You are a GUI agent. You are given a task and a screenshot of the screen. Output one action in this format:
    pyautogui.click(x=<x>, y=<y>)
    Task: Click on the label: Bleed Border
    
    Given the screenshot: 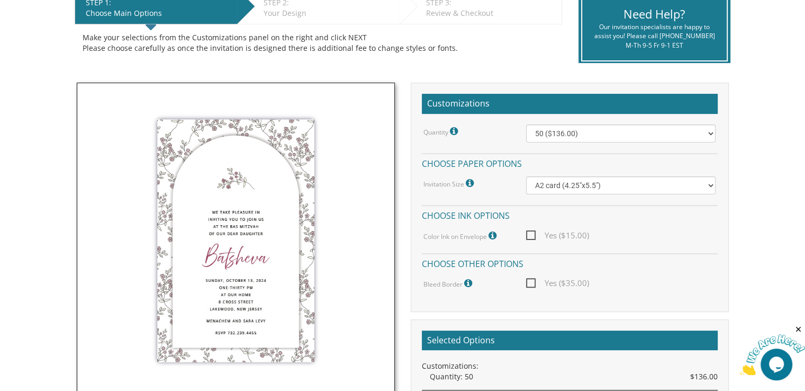 What is the action you would take?
    pyautogui.click(x=449, y=283)
    